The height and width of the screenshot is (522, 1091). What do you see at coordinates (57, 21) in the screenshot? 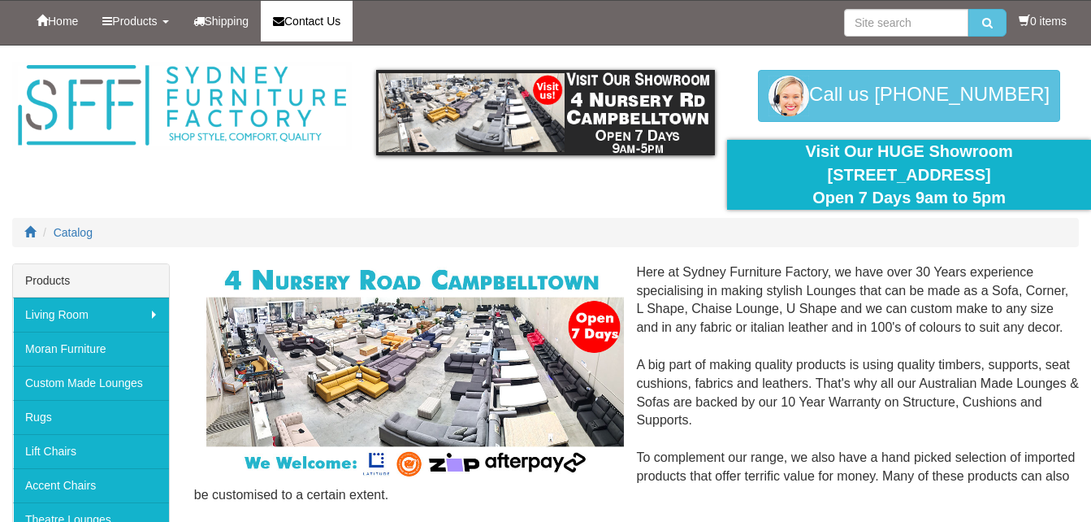
I see `a: Home` at bounding box center [57, 21].